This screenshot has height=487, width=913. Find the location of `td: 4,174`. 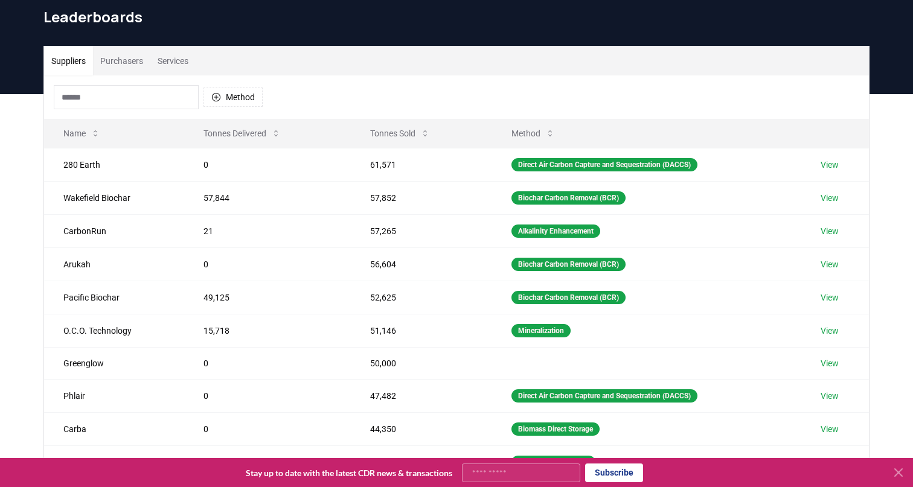

td: 4,174 is located at coordinates (267, 462).